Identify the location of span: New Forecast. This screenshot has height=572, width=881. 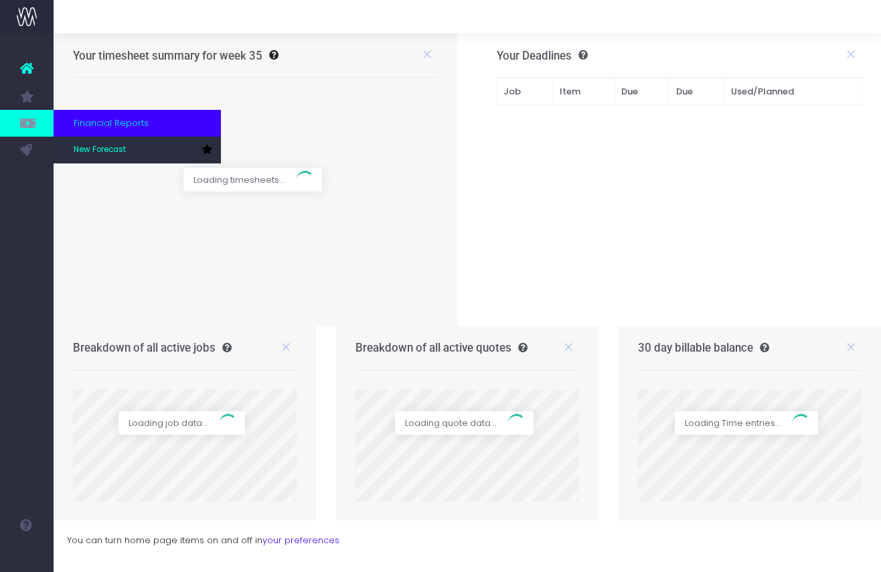
(100, 150).